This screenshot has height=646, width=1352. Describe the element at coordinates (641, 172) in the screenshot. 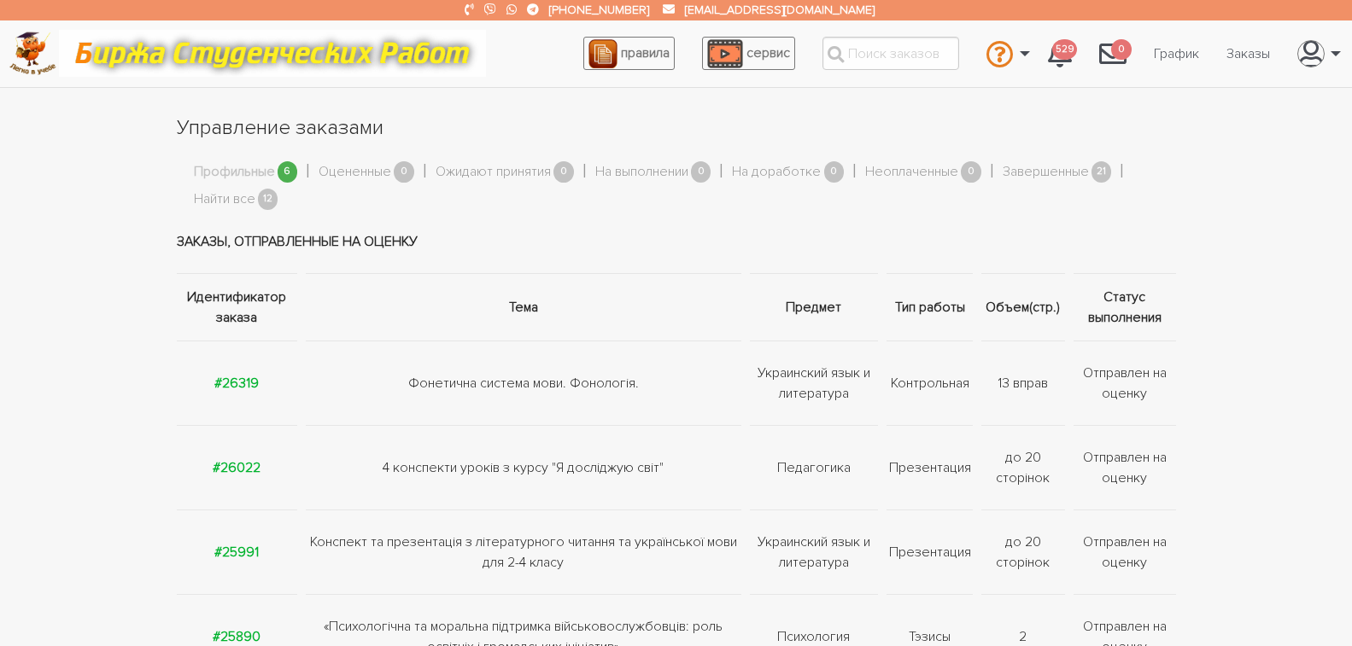

I see `a: На выполнении` at that location.